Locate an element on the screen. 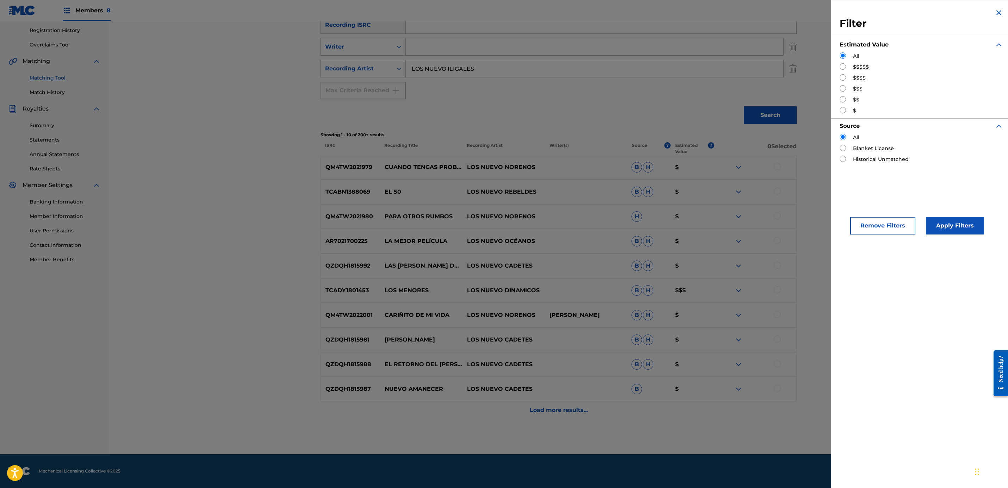 This screenshot has width=1008, height=488. a: Statements is located at coordinates (65, 140).